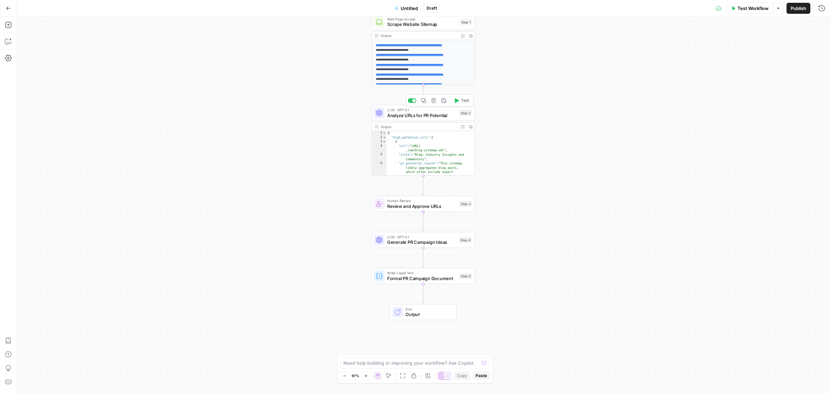 Image resolution: width=830 pixels, height=393 pixels. Describe the element at coordinates (422, 206) in the screenshot. I see `span: Review and Approve URLs` at that location.